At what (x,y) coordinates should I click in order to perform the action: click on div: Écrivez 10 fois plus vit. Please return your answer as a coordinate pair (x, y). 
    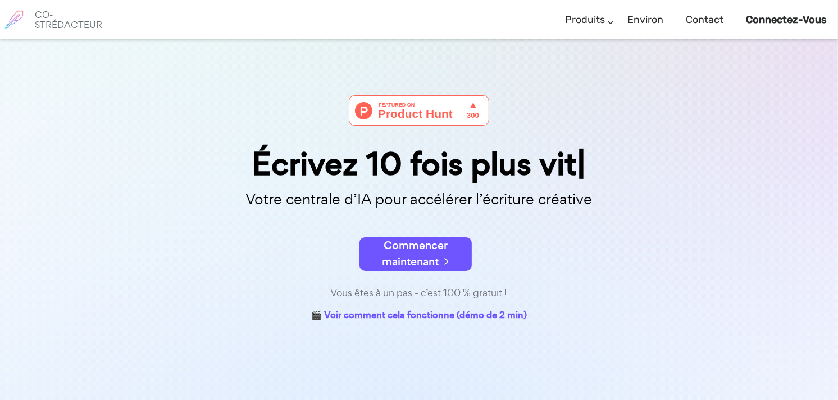
    Looking at the image, I should click on (419, 164).